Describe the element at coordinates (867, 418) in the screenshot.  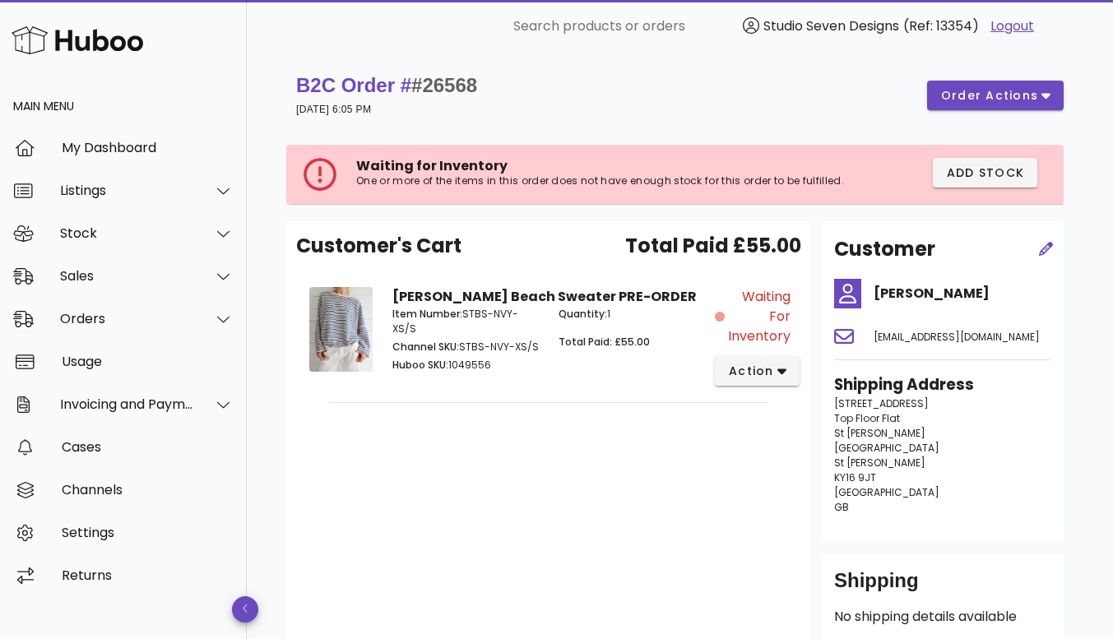
I see `span: Top Floor Flat` at that location.